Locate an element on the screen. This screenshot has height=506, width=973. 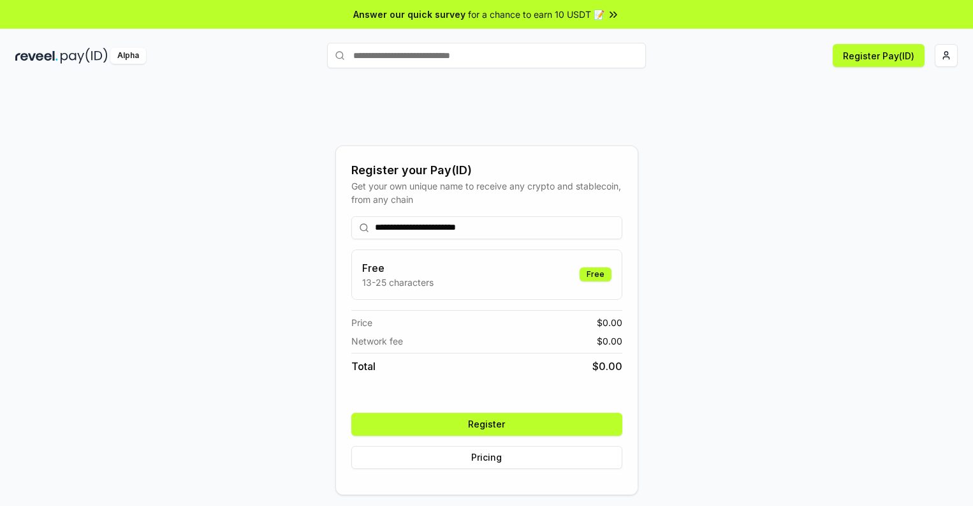
div: Alpha is located at coordinates (128, 55).